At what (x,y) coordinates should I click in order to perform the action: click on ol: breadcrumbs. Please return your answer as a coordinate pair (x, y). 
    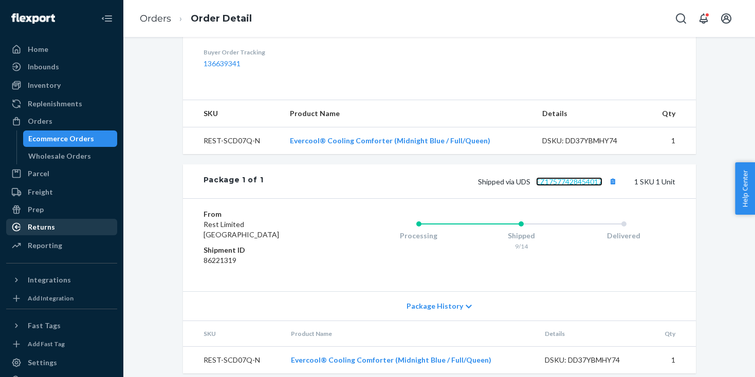
    Looking at the image, I should click on (196, 19).